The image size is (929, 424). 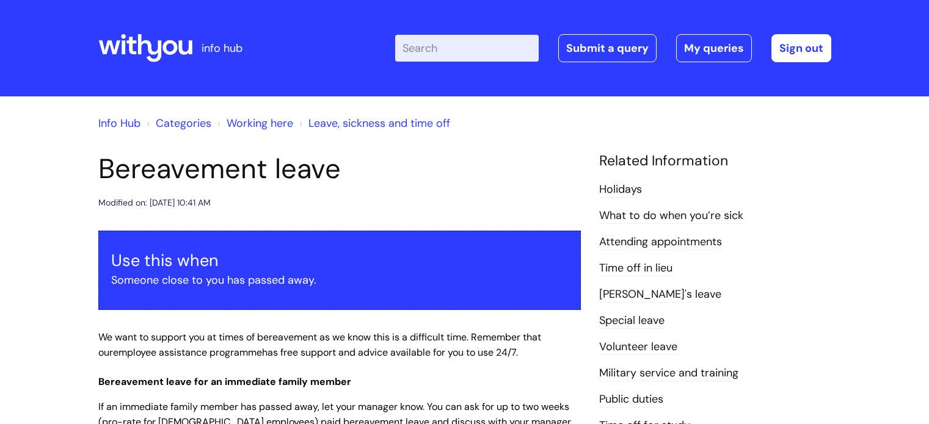 I want to click on a: Working here, so click(x=260, y=123).